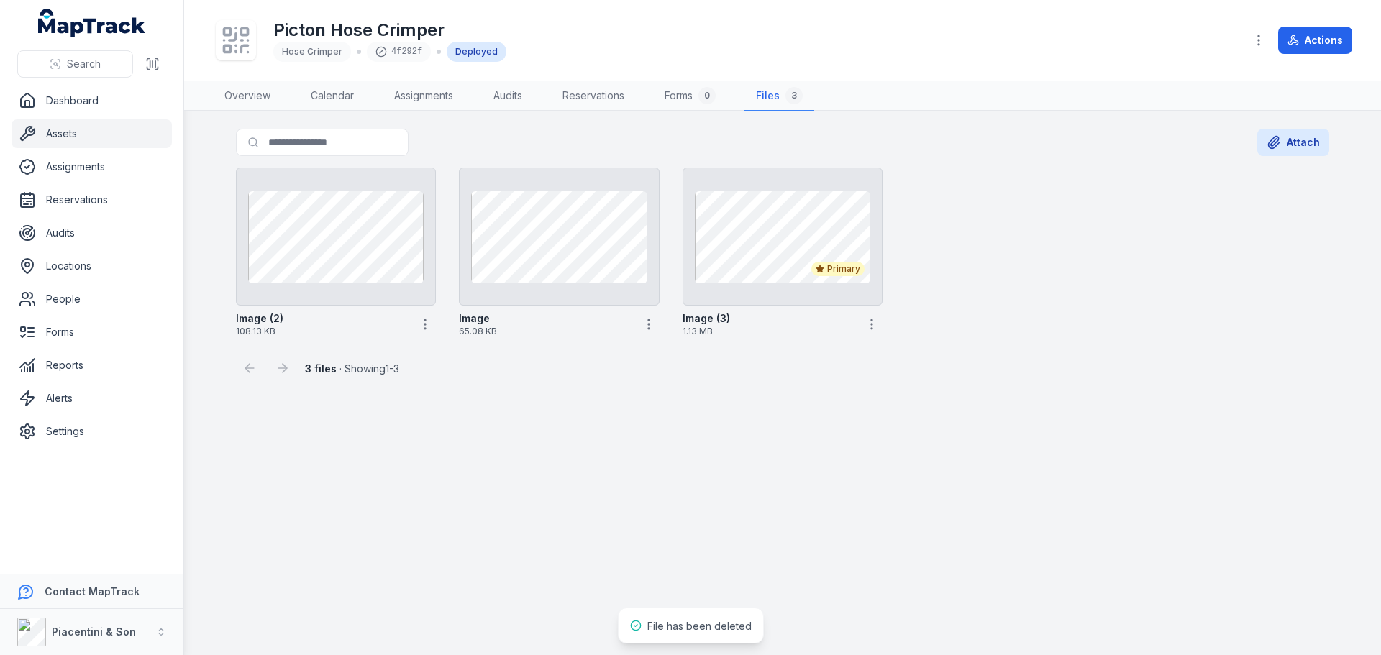 The height and width of the screenshot is (655, 1381). Describe the element at coordinates (94, 632) in the screenshot. I see `strong: Piacentini & Son` at that location.